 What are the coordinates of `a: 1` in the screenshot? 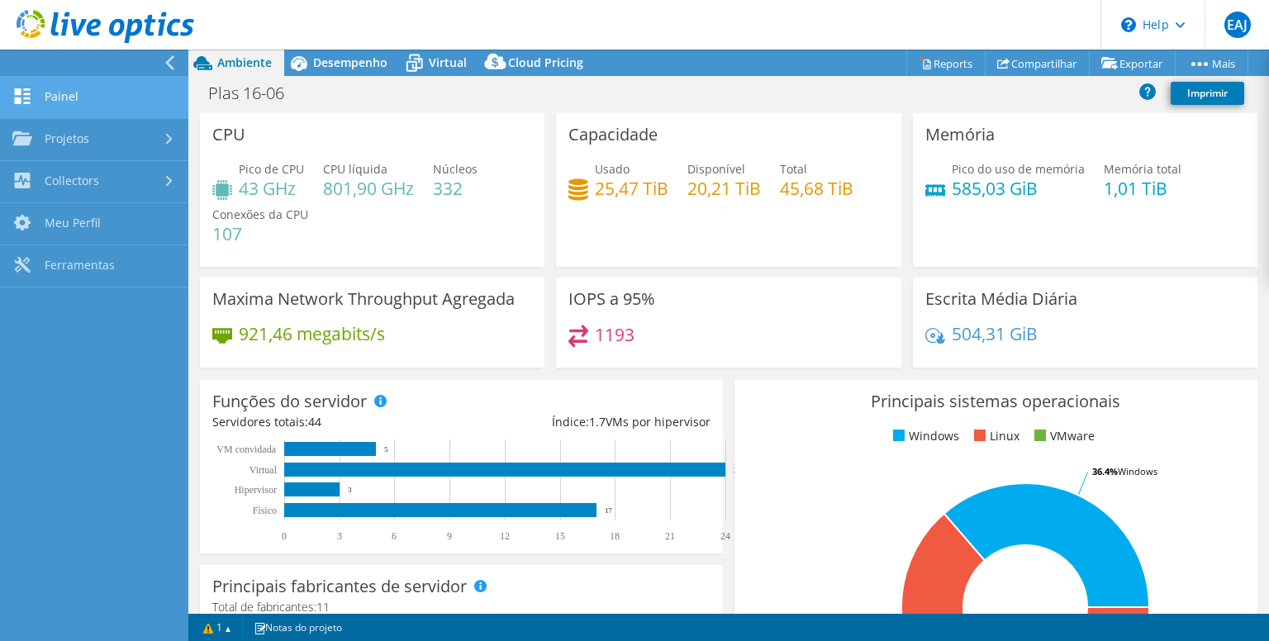 It's located at (217, 627).